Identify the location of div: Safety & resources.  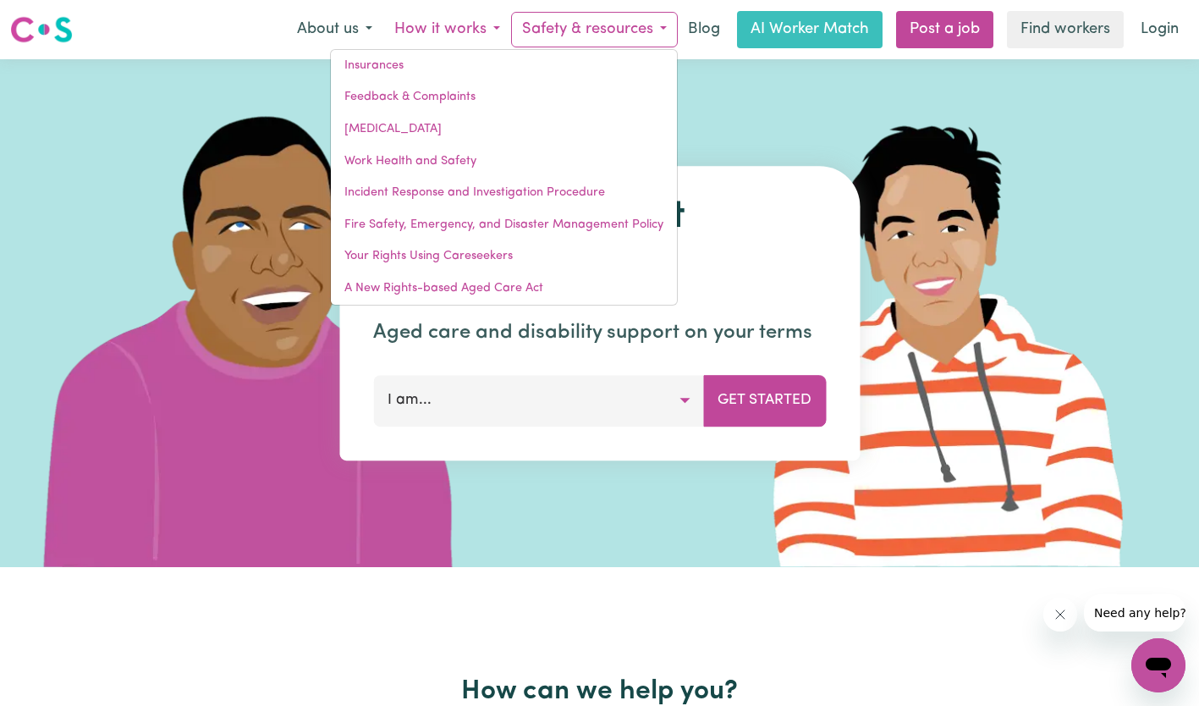
(503, 177).